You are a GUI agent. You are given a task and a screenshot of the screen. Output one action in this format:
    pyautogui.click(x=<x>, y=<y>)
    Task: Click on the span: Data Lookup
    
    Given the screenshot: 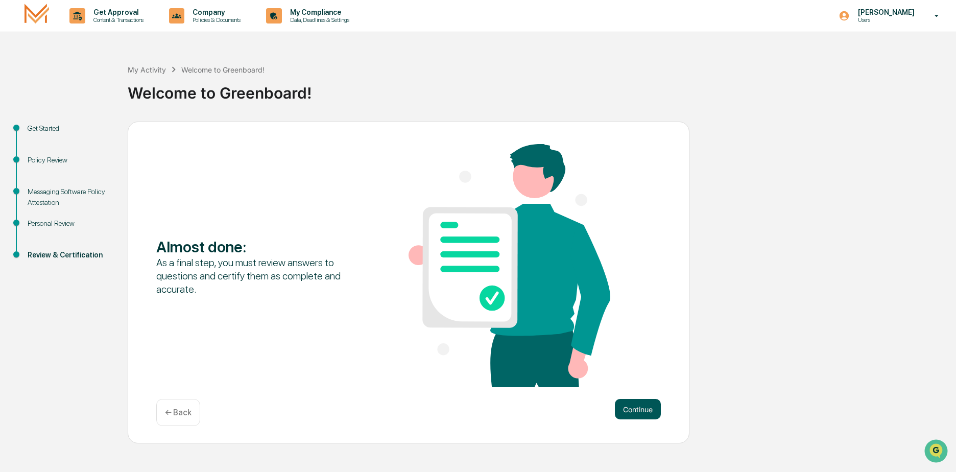 What is the action you would take?
    pyautogui.click(x=42, y=153)
    